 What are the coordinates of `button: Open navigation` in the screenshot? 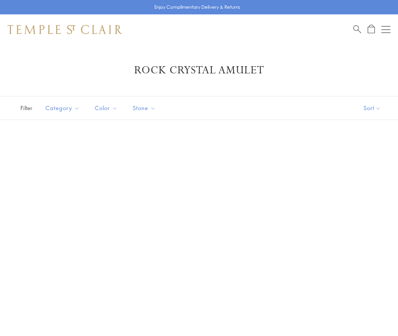 It's located at (386, 30).